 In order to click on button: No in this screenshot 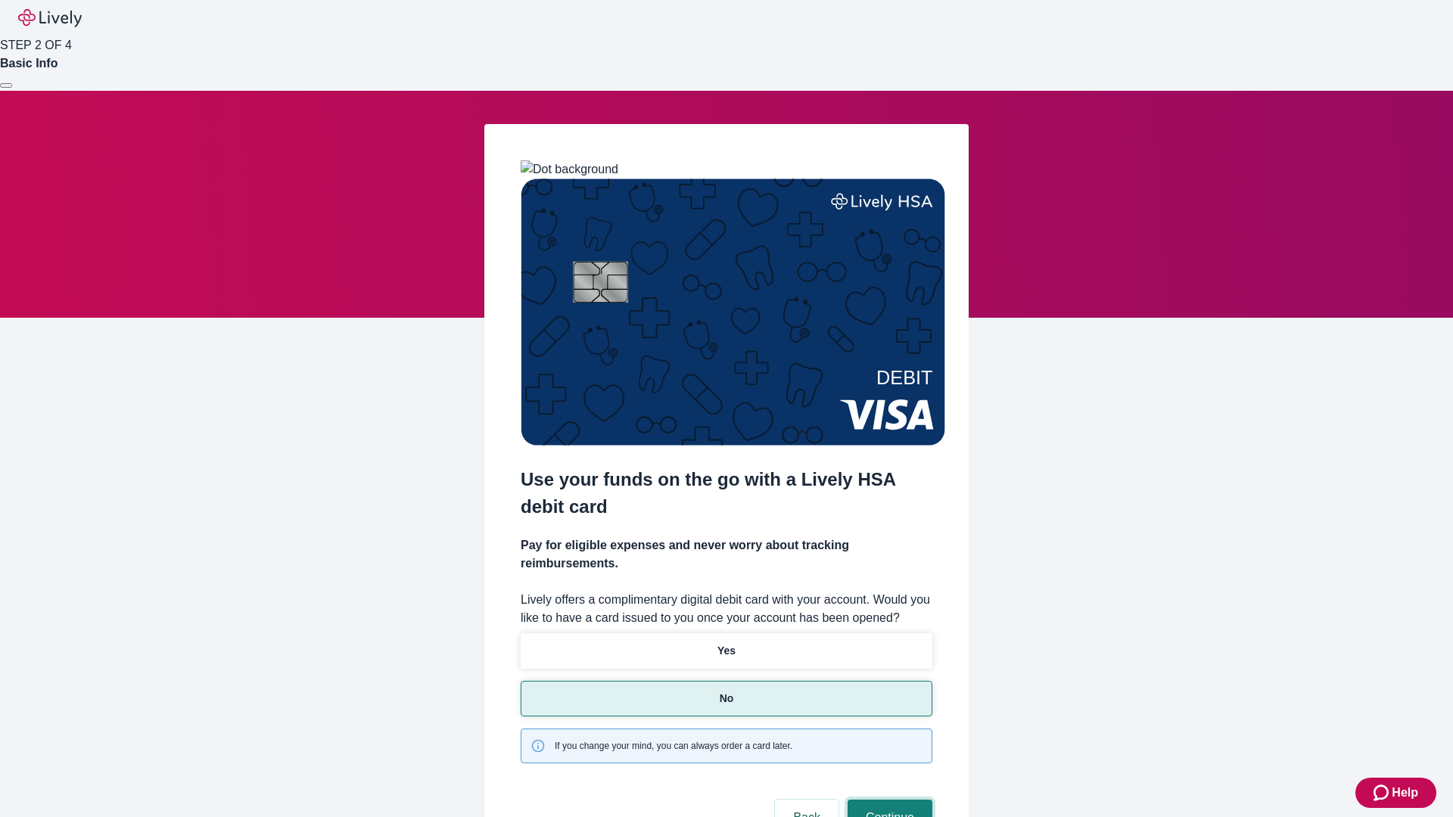, I will do `click(727, 699)`.